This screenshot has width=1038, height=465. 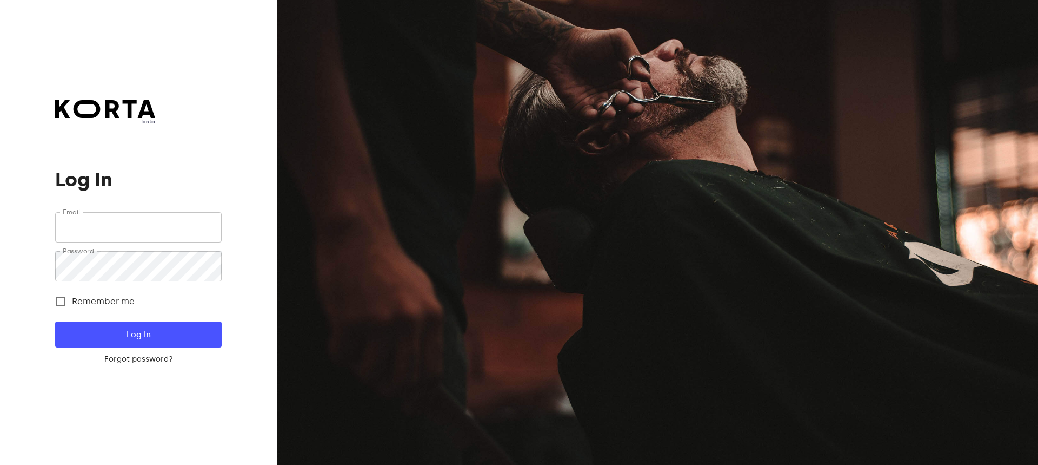 What do you see at coordinates (105, 109) in the screenshot?
I see `img: Korta` at bounding box center [105, 109].